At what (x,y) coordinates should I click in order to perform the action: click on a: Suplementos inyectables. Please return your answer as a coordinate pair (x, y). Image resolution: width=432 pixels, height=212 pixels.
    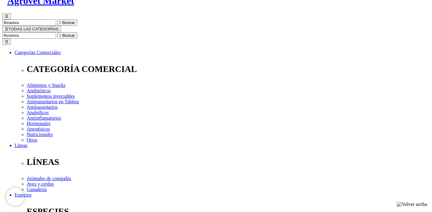
    Looking at the image, I should click on (51, 96).